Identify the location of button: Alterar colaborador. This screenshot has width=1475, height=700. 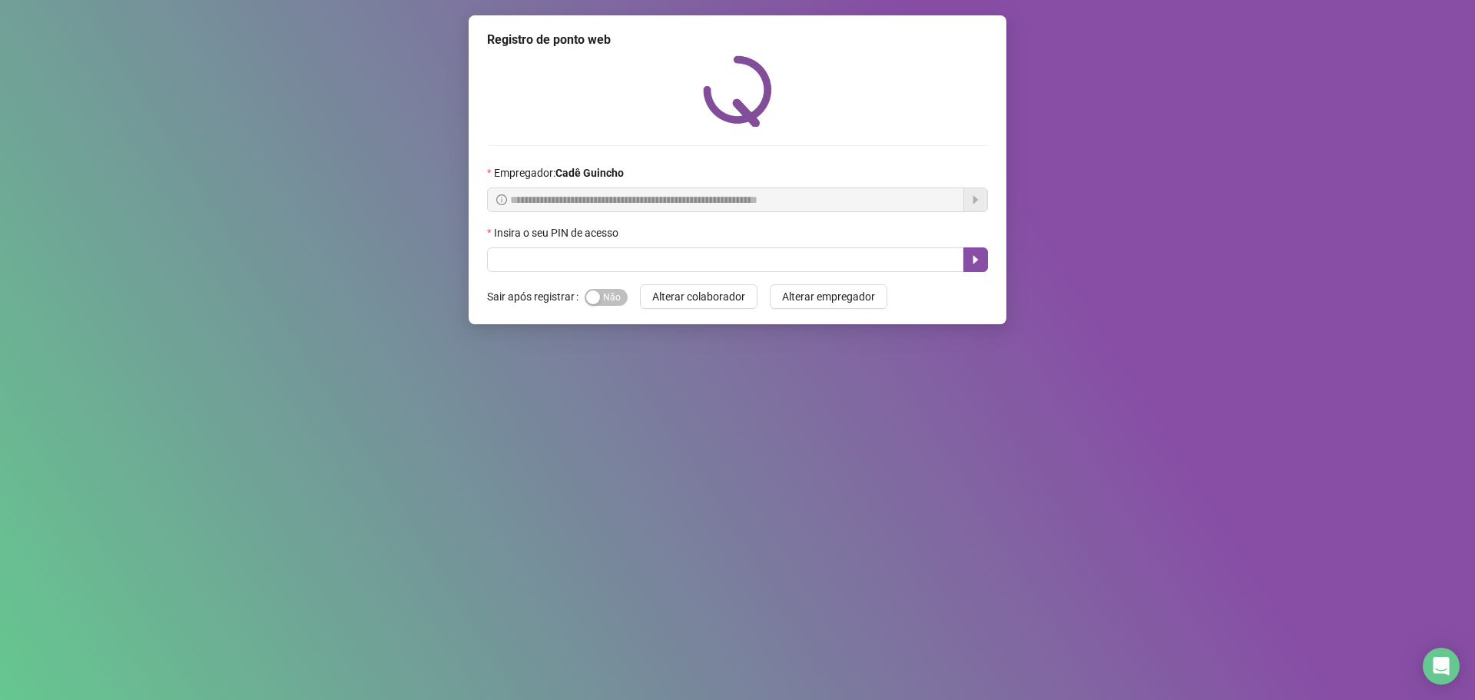
(698, 297).